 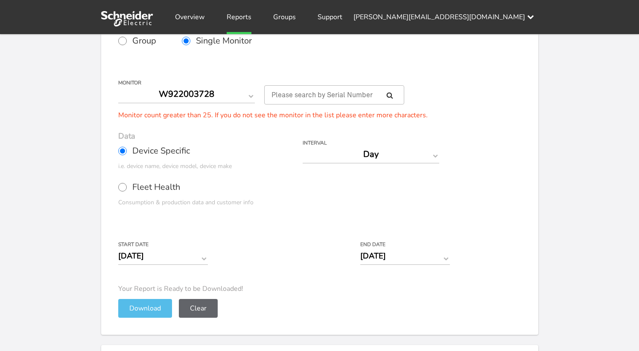 I want to click on span: Group, so click(x=144, y=41).